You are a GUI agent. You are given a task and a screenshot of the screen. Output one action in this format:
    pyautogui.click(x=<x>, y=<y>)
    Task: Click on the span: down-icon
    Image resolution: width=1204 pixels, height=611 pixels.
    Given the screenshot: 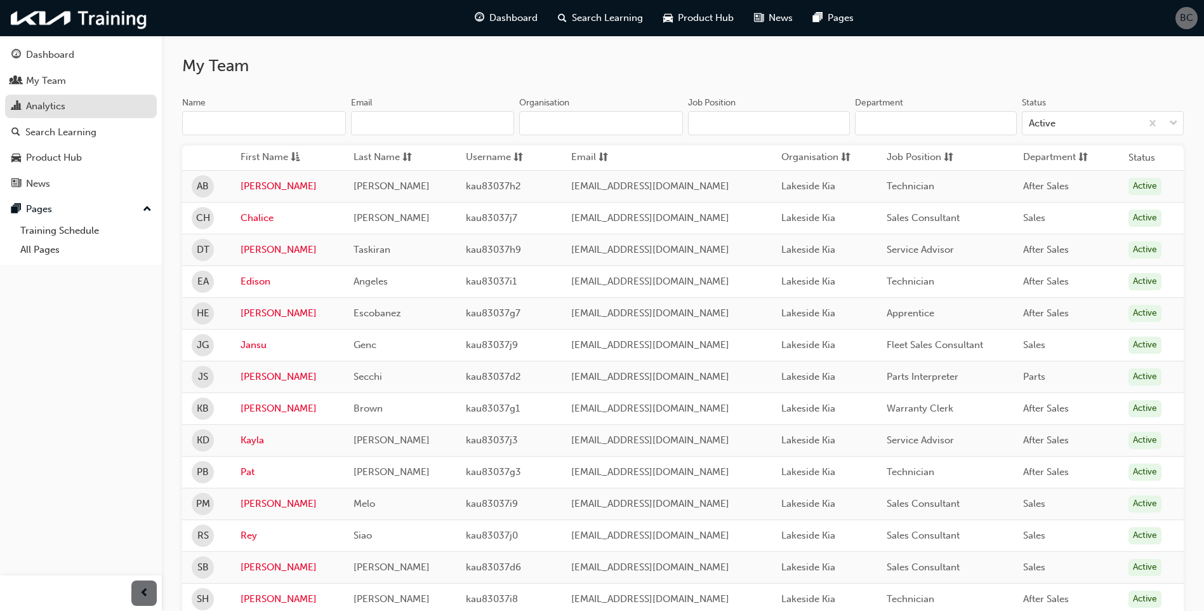 What is the action you would take?
    pyautogui.click(x=1174, y=124)
    